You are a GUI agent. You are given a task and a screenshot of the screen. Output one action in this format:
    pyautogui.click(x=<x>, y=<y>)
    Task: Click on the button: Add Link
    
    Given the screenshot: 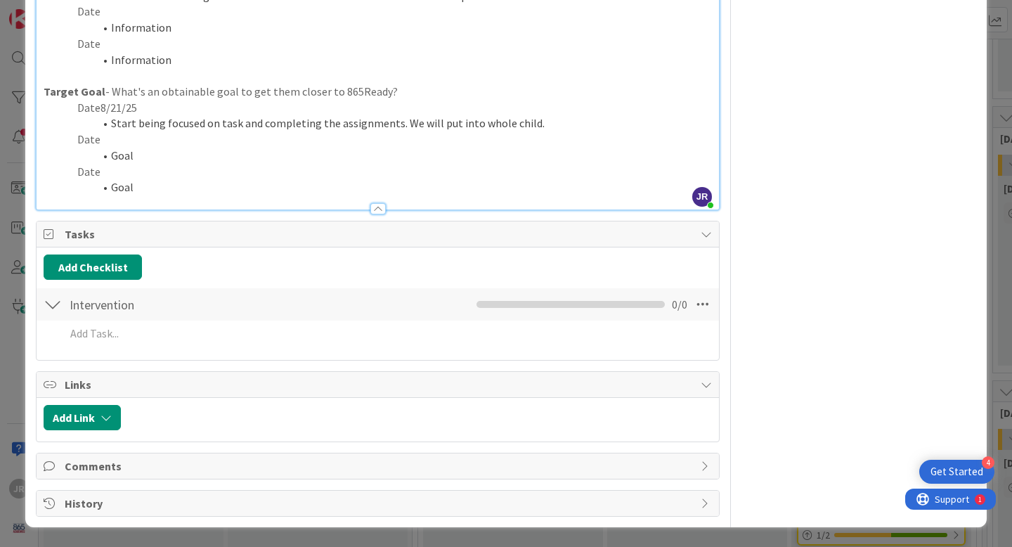 What is the action you would take?
    pyautogui.click(x=82, y=418)
    